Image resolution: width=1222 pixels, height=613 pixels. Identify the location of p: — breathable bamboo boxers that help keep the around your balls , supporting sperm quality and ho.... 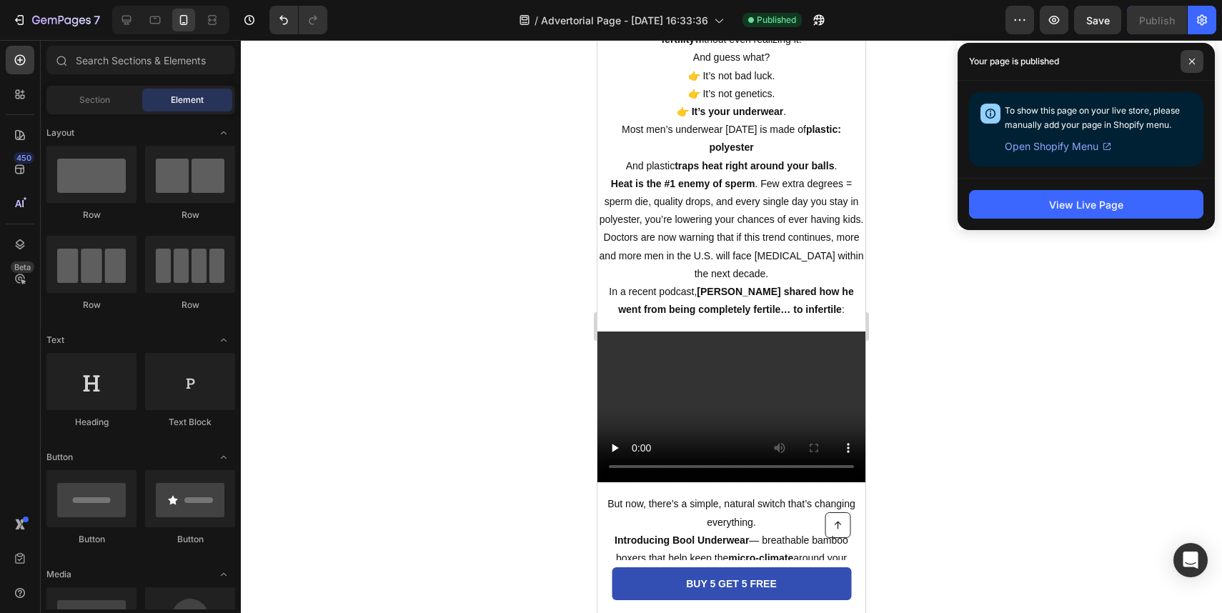
(134, 537).